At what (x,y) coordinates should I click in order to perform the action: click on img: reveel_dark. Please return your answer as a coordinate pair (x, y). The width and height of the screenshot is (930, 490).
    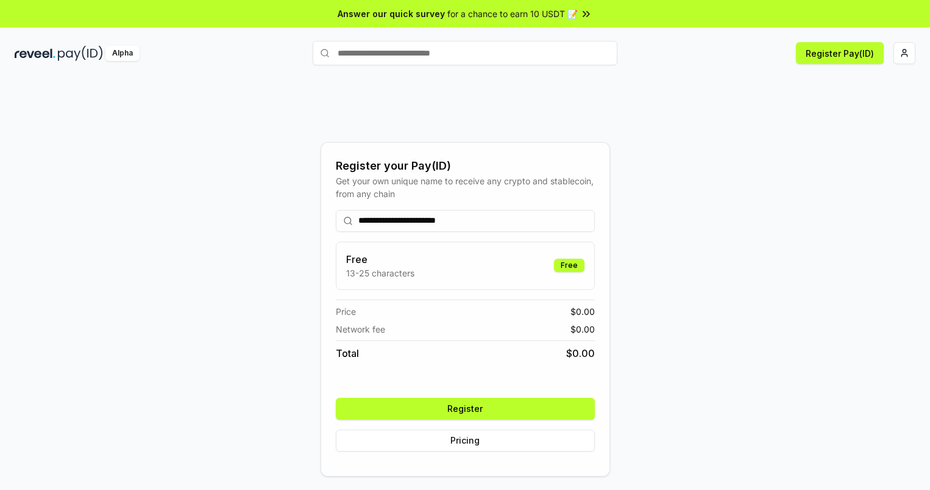
    Looking at the image, I should click on (35, 53).